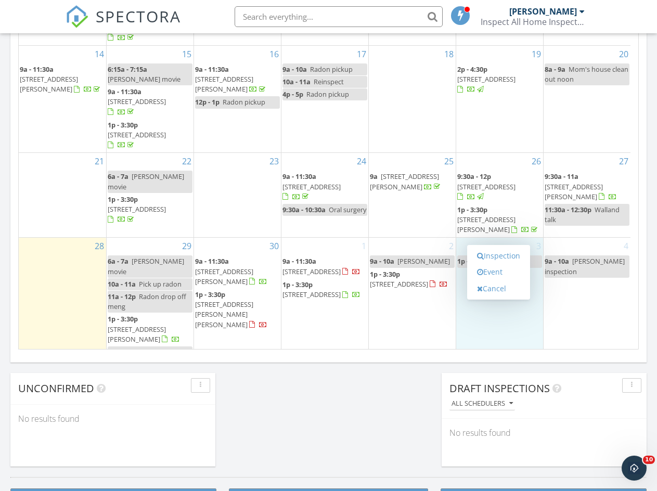  I want to click on span: 9a, so click(374, 176).